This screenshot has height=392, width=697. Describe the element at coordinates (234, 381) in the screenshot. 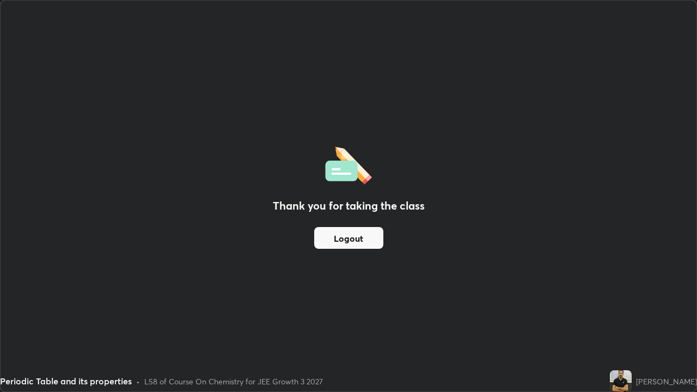

I see `div: L58 of Course On Chemistry for JEE Growth 3 2027` at that location.